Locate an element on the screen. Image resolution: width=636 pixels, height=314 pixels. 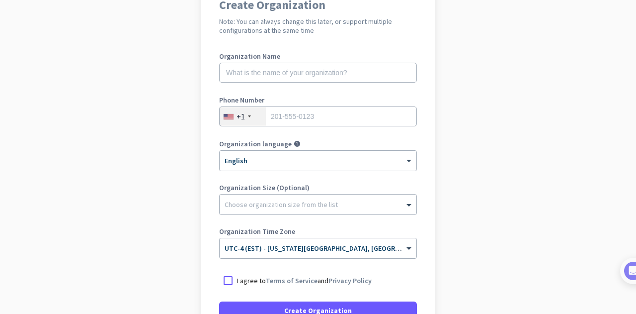
p: I agree to and is located at coordinates (304, 280).